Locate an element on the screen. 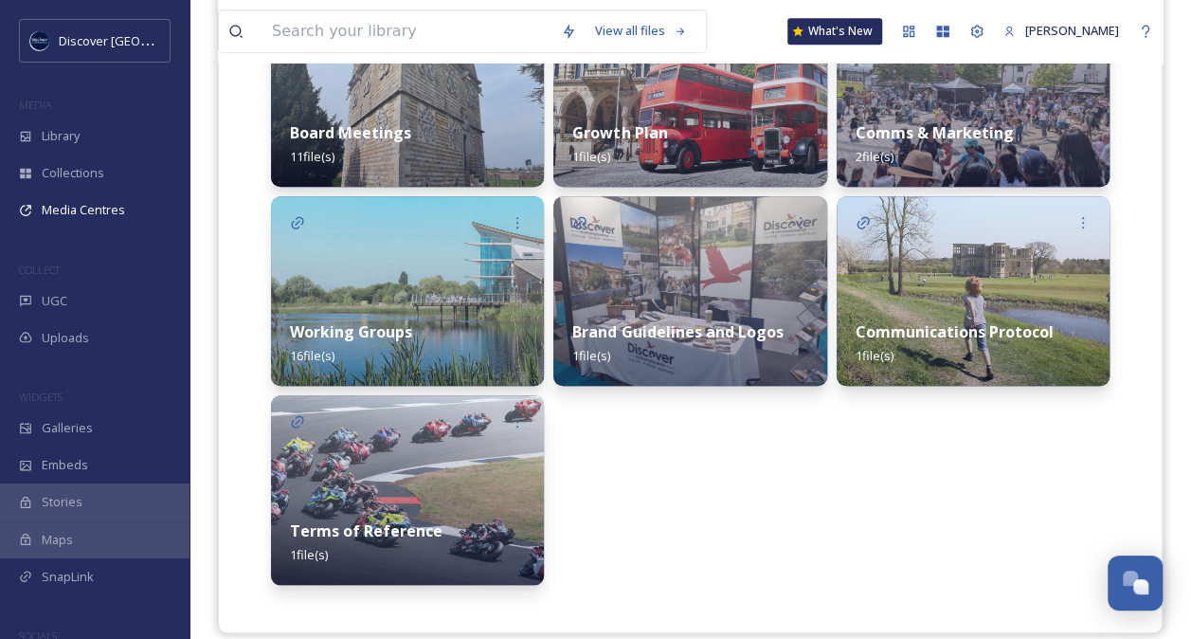  strong: Board Meetings is located at coordinates (351, 133).